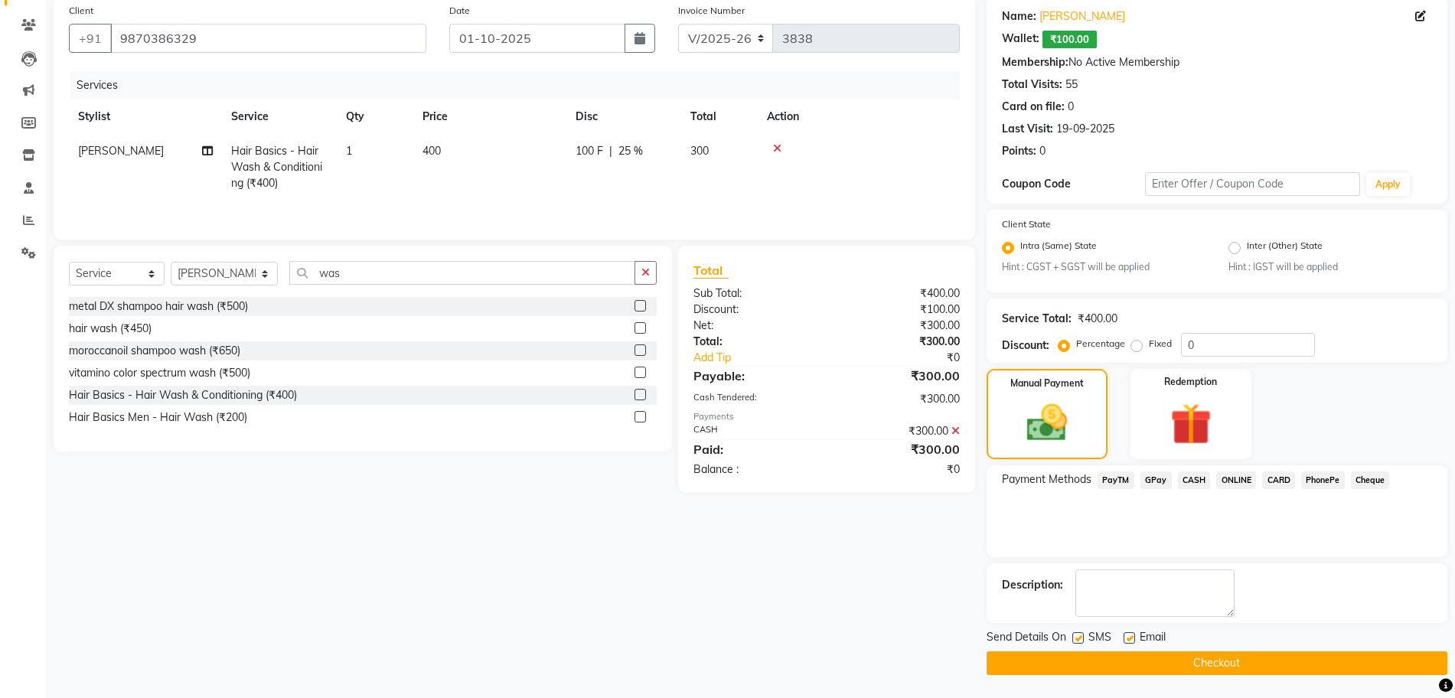 The height and width of the screenshot is (698, 1455). What do you see at coordinates (624, 116) in the screenshot?
I see `th: Disc` at bounding box center [624, 116].